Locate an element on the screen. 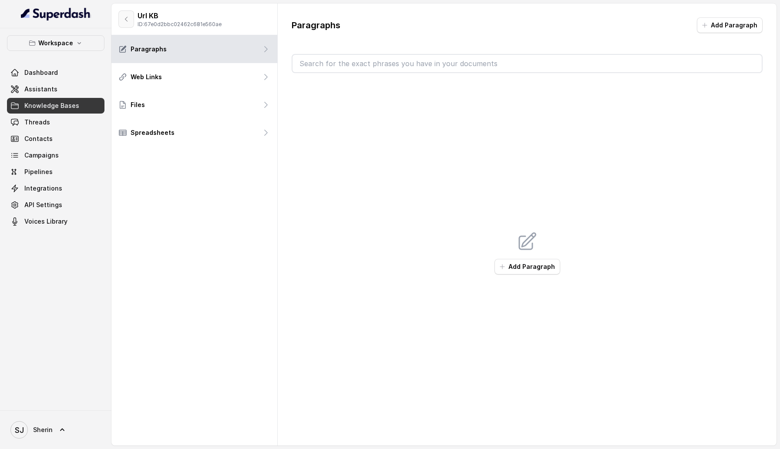 Image resolution: width=780 pixels, height=449 pixels. span: Threads is located at coordinates (37, 122).